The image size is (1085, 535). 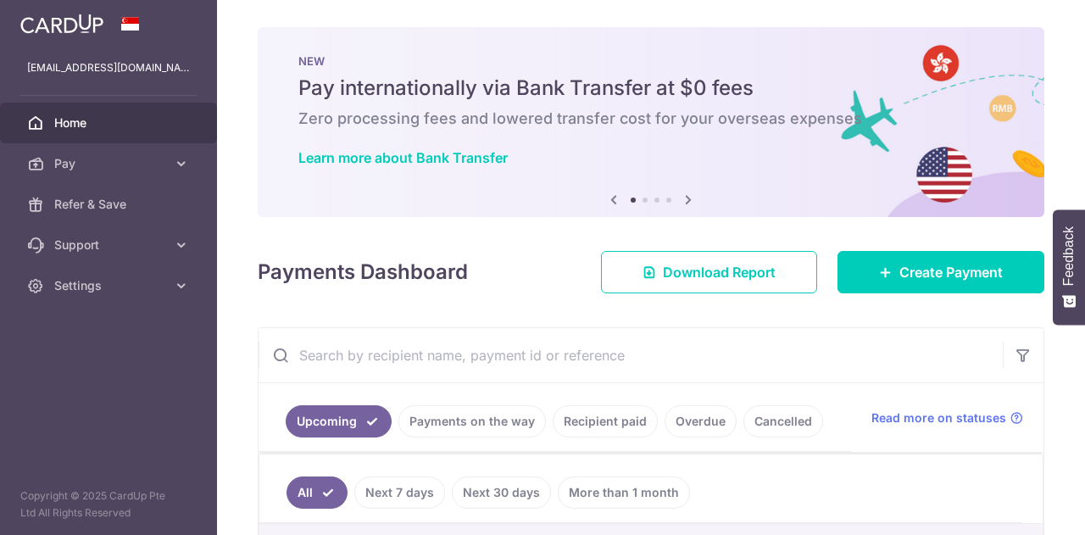 What do you see at coordinates (501, 492) in the screenshot?
I see `a: Next 30 days` at bounding box center [501, 492].